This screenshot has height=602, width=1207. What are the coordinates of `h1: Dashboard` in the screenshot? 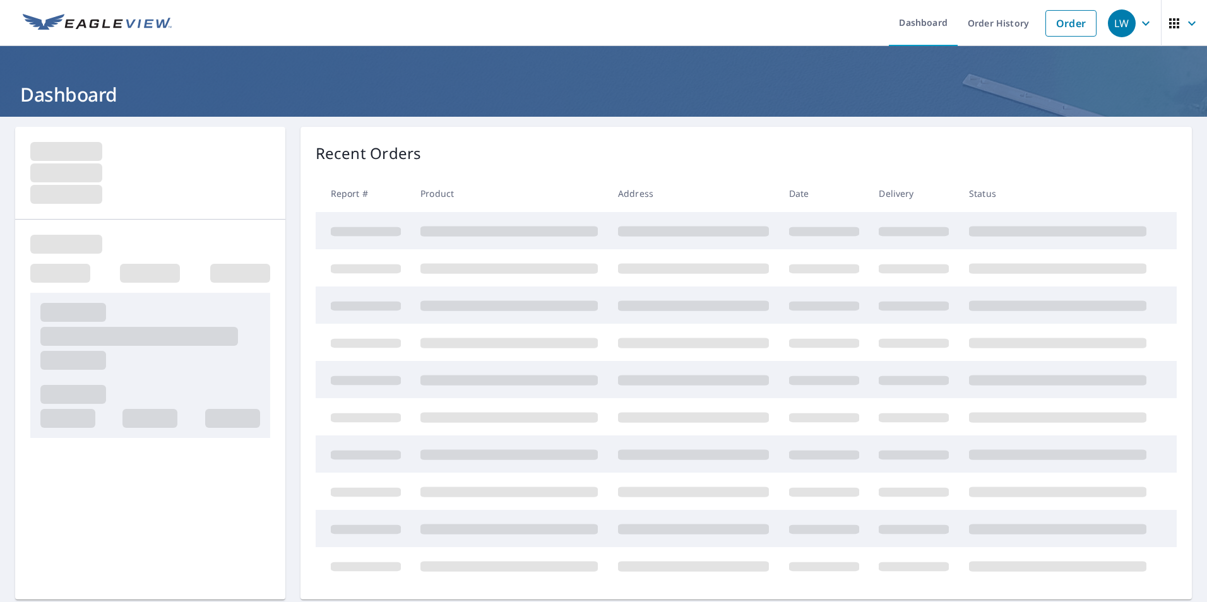 It's located at (604, 94).